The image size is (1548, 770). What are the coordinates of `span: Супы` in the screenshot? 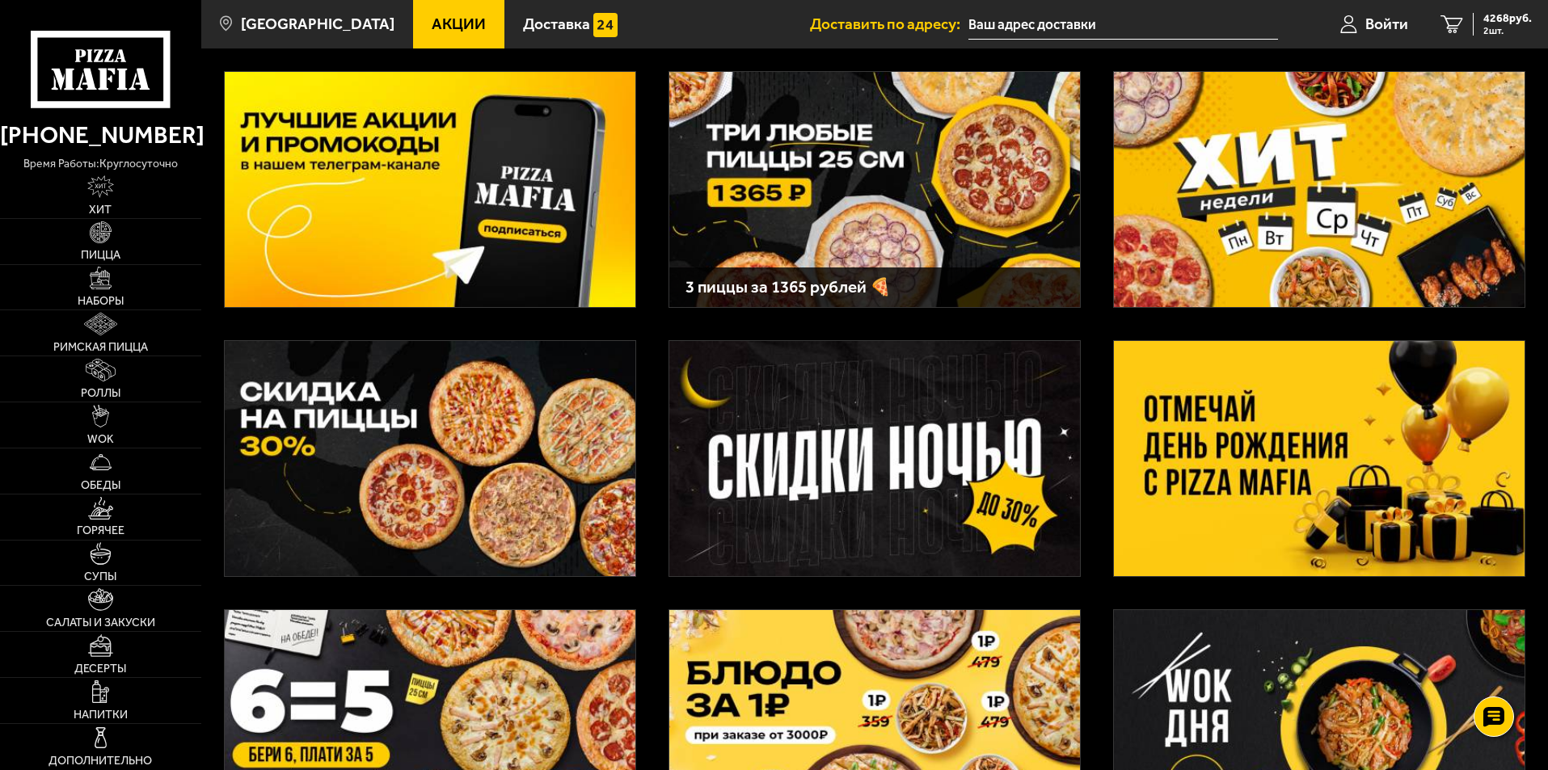 It's located at (100, 577).